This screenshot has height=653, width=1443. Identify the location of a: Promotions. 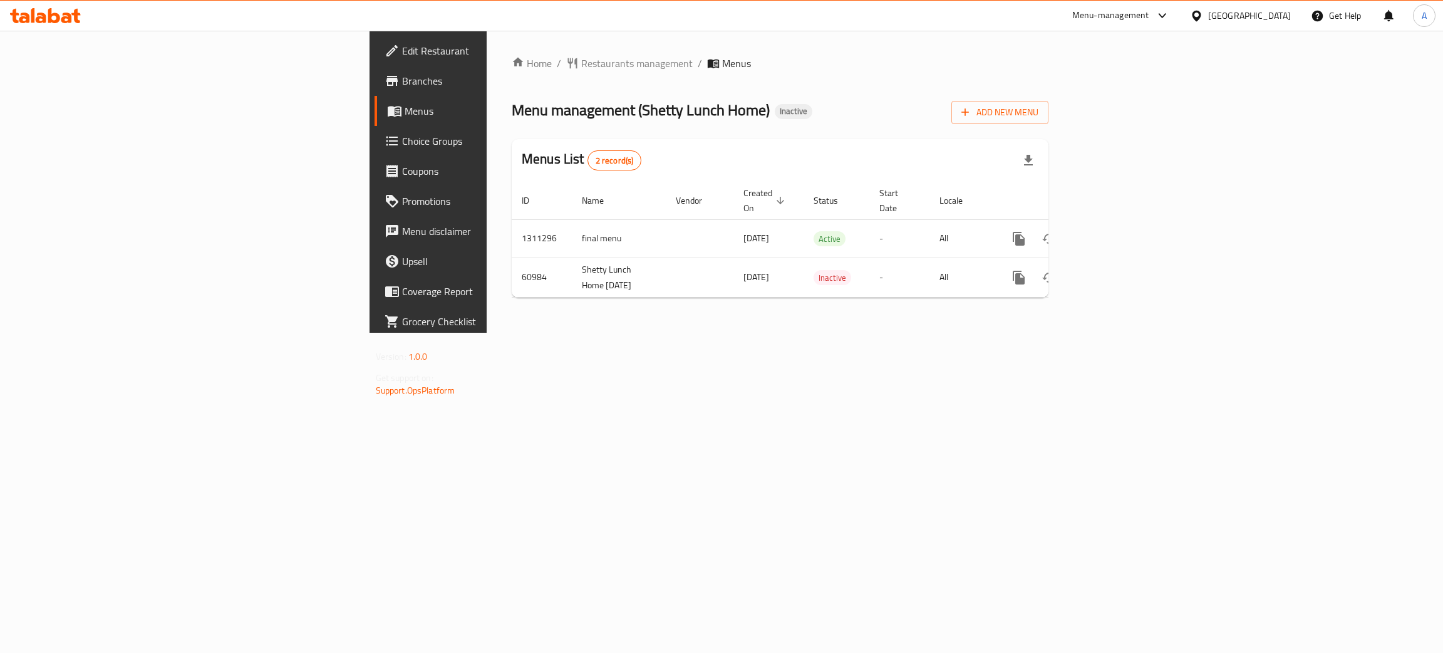
(492, 201).